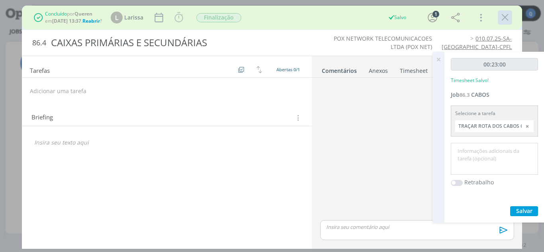 The image size is (544, 252). I want to click on a: Comentários, so click(339, 69).